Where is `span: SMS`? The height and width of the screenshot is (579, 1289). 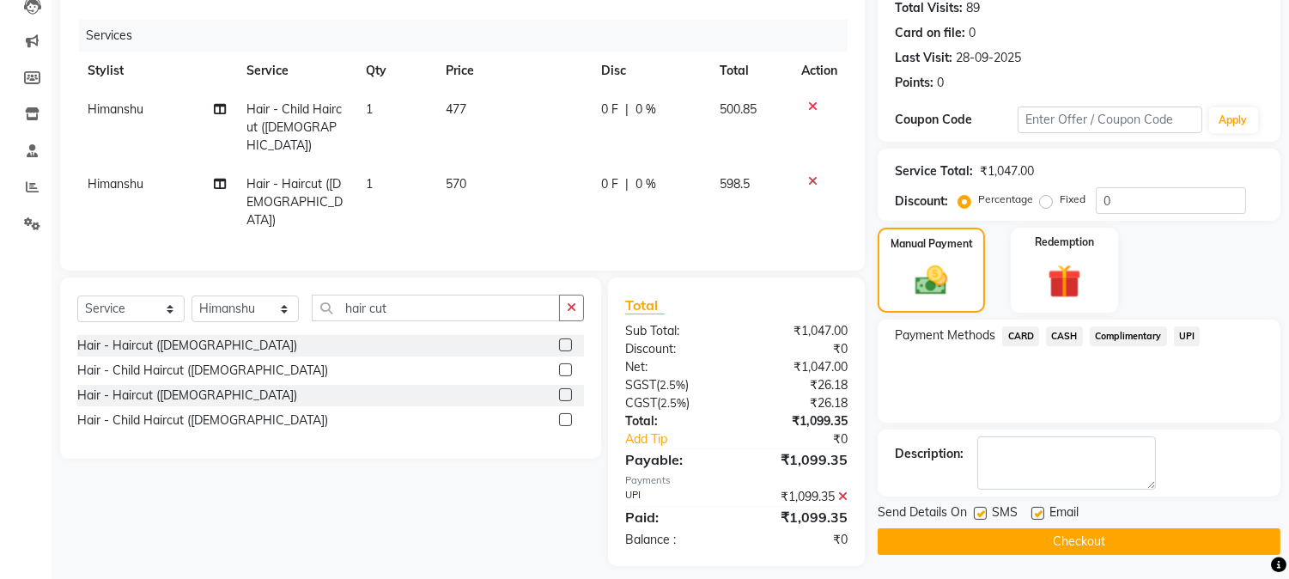
span: SMS is located at coordinates (1005, 514).